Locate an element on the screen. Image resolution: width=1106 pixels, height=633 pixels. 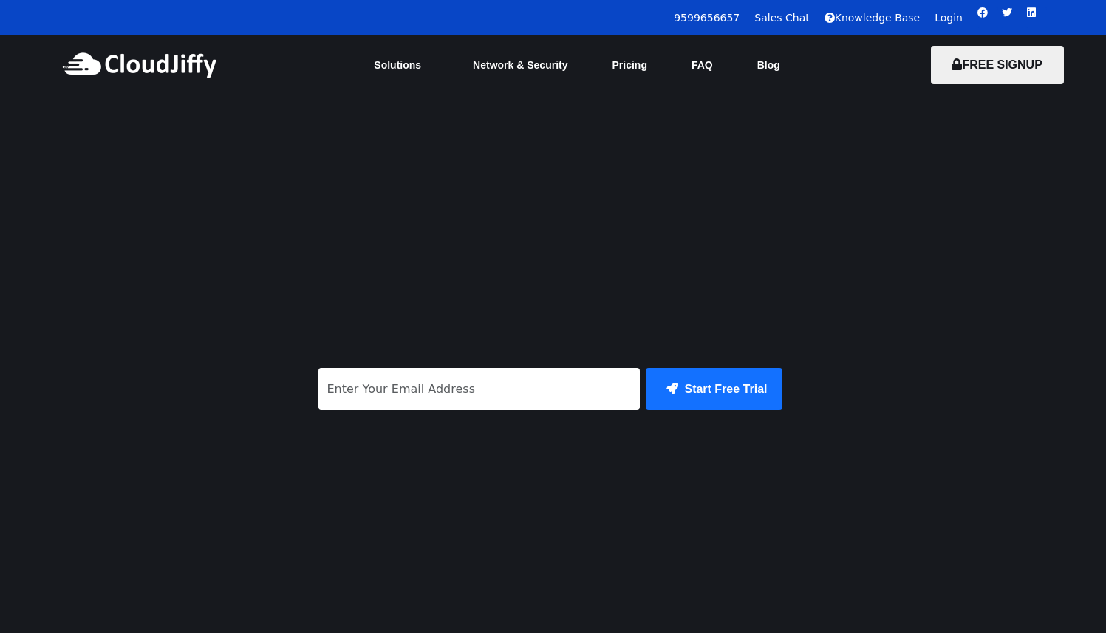
a: FREE SIGNUP is located at coordinates (998, 64).